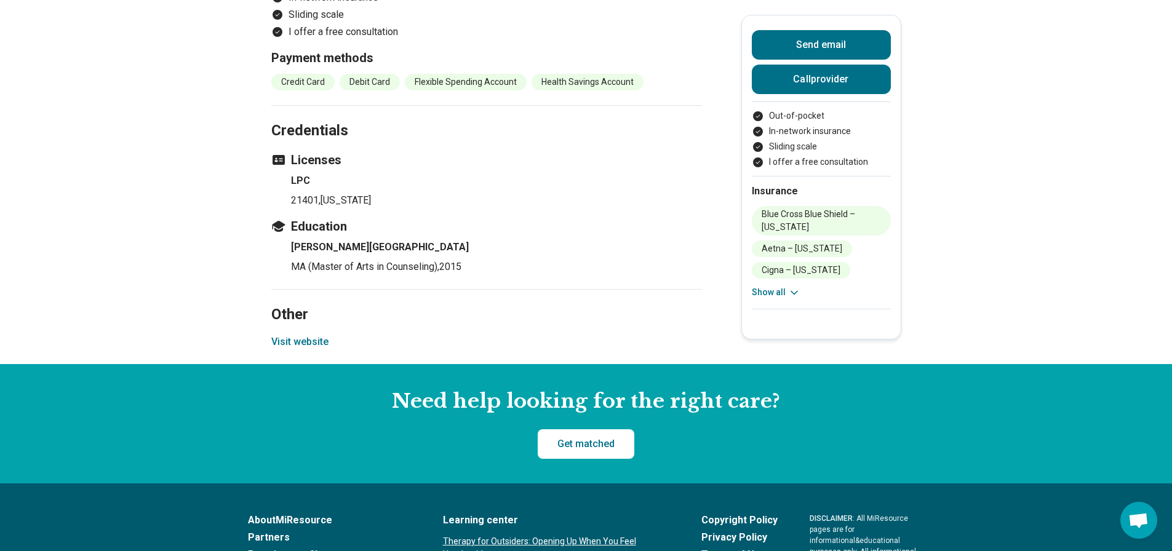  What do you see at coordinates (821, 116) in the screenshot?
I see `li: Out-of-pocket` at bounding box center [821, 116].